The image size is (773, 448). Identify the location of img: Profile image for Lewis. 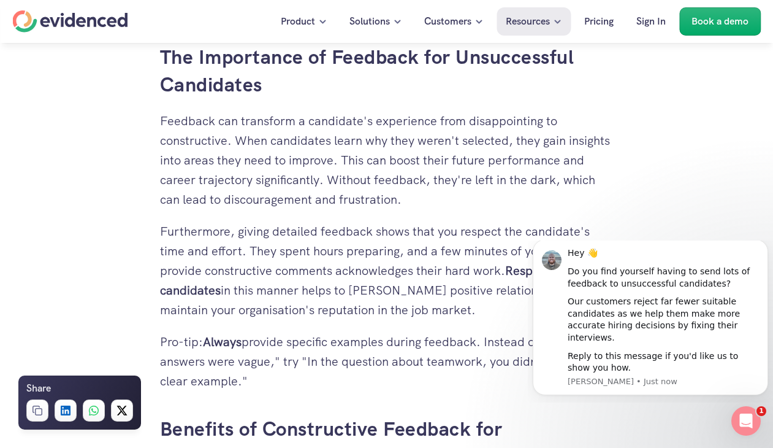
(24, 20).